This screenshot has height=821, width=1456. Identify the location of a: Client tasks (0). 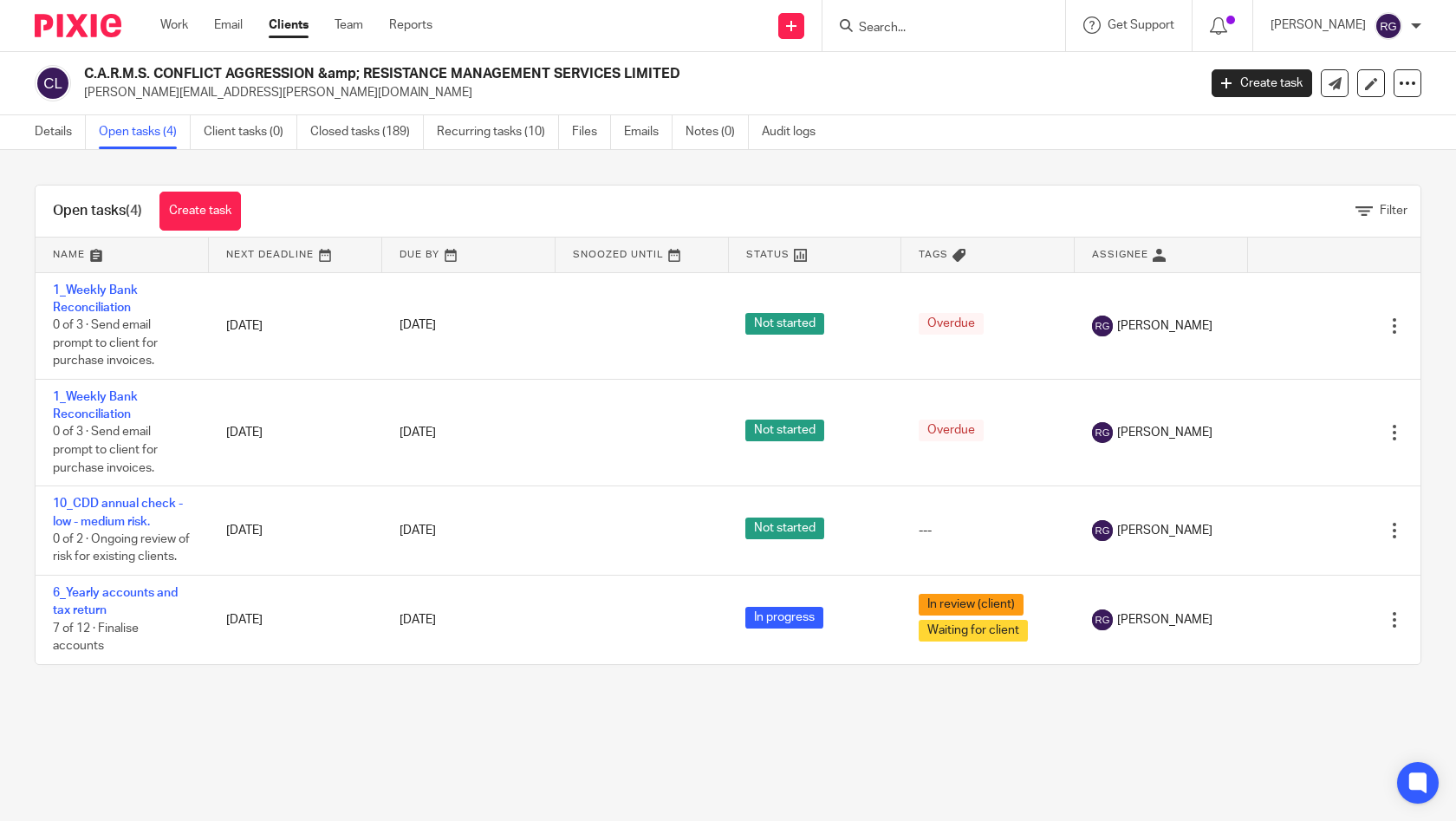
(251, 132).